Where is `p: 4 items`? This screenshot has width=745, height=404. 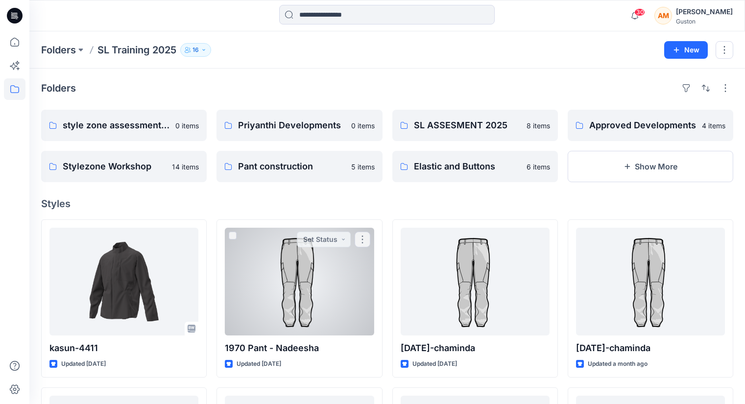 p: 4 items is located at coordinates (714, 125).